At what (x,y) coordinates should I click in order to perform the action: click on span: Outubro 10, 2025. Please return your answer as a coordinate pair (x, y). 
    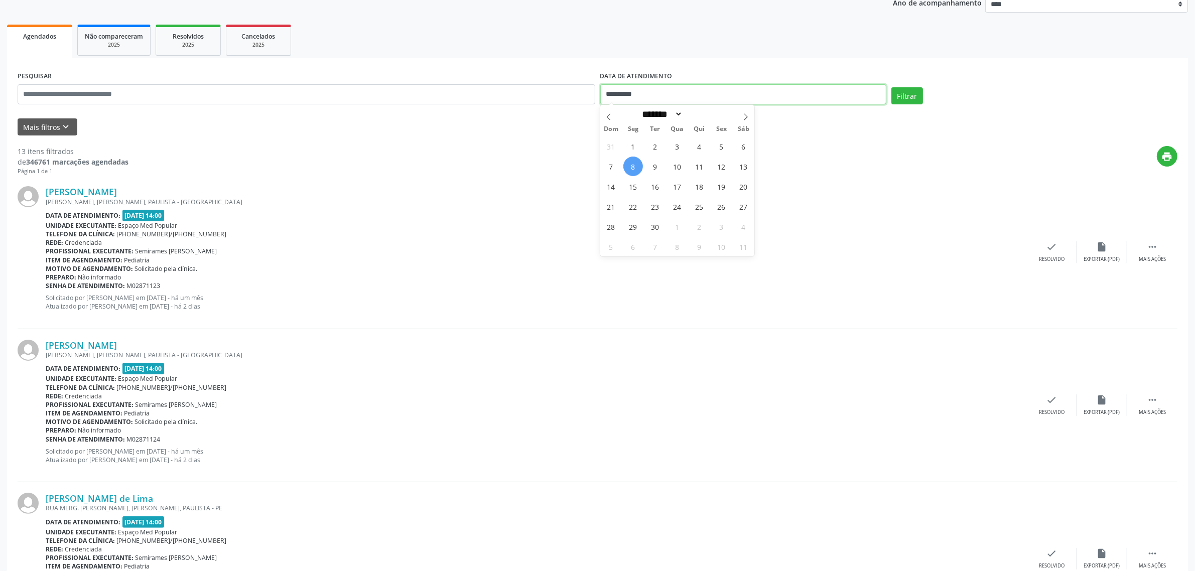
    Looking at the image, I should click on (721, 246).